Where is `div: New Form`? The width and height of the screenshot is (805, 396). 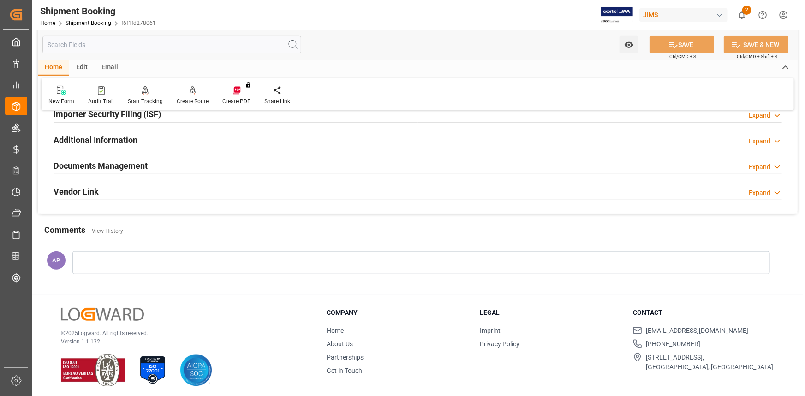
div: New Form is located at coordinates (61, 102).